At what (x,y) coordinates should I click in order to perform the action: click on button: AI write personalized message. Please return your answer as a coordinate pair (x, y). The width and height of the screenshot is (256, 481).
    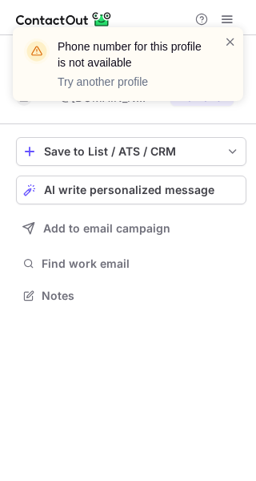
    Looking at the image, I should click on (131, 190).